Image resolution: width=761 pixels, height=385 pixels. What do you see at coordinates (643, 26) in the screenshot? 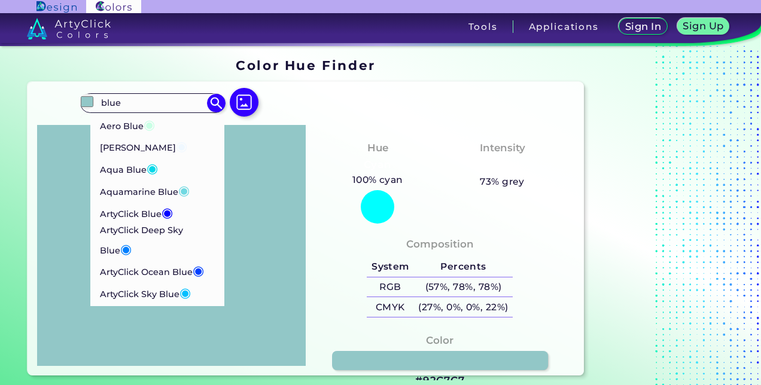
I see `h5: Sign In` at bounding box center [643, 26].